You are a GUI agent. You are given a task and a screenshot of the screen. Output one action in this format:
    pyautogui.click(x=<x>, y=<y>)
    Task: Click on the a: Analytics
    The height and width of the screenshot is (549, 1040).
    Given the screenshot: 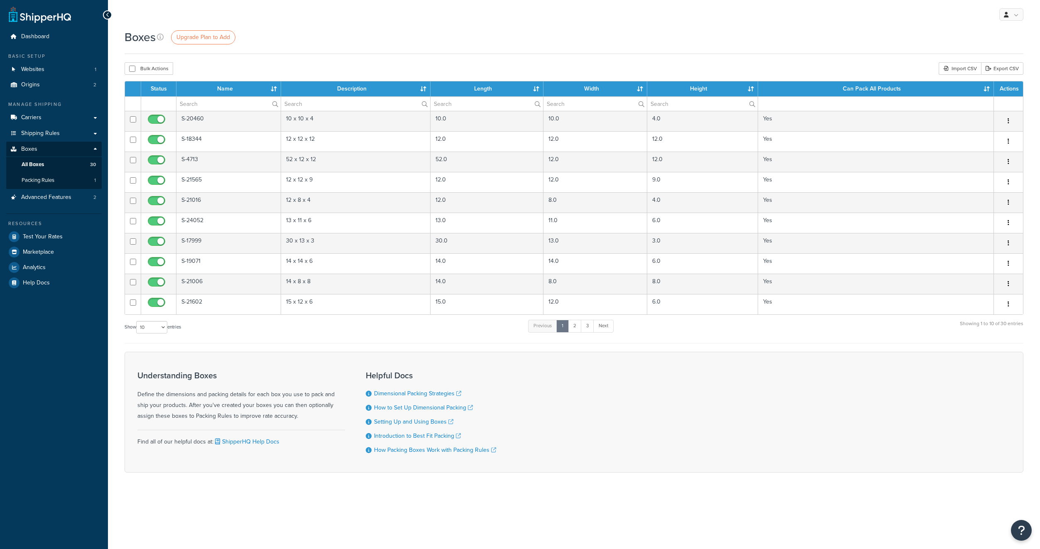 What is the action you would take?
    pyautogui.click(x=54, y=267)
    